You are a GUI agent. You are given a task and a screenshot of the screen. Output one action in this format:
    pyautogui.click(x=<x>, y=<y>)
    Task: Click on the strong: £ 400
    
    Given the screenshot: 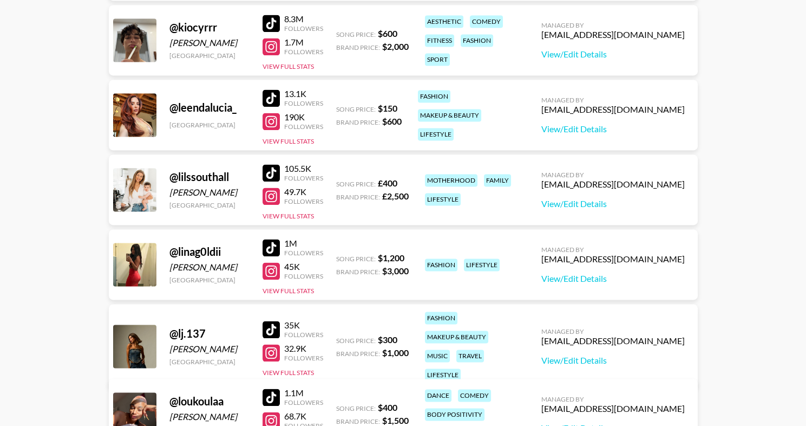 What is the action you would take?
    pyautogui.click(x=388, y=183)
    